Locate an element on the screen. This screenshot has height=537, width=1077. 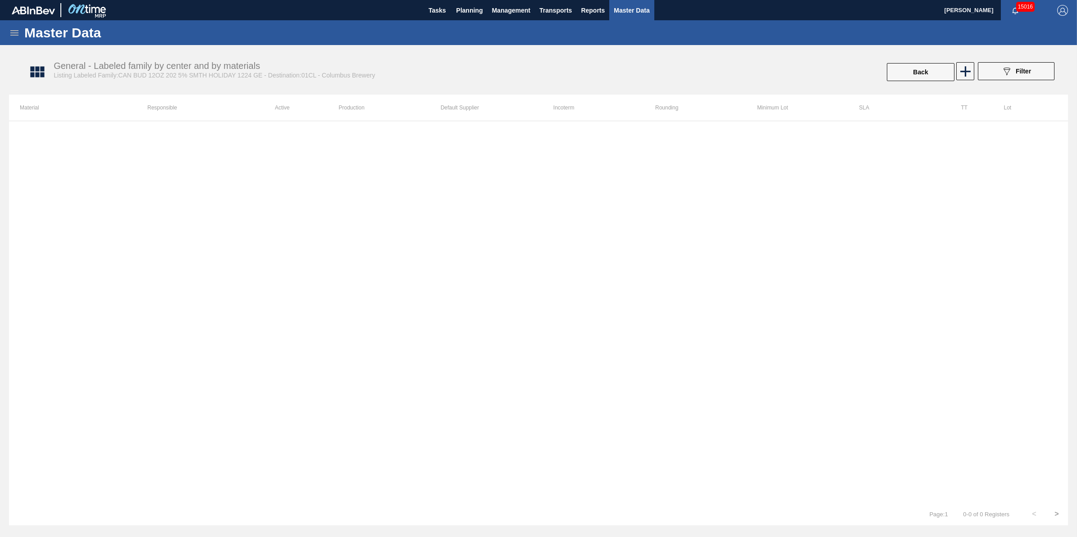
button: Back is located at coordinates (921, 72).